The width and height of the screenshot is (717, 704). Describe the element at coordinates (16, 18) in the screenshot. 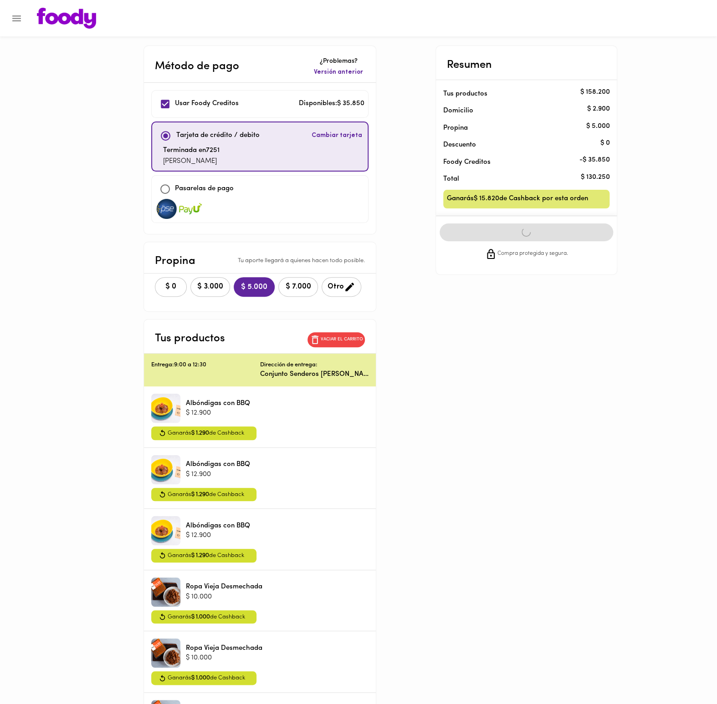

I see `button: Menu` at that location.